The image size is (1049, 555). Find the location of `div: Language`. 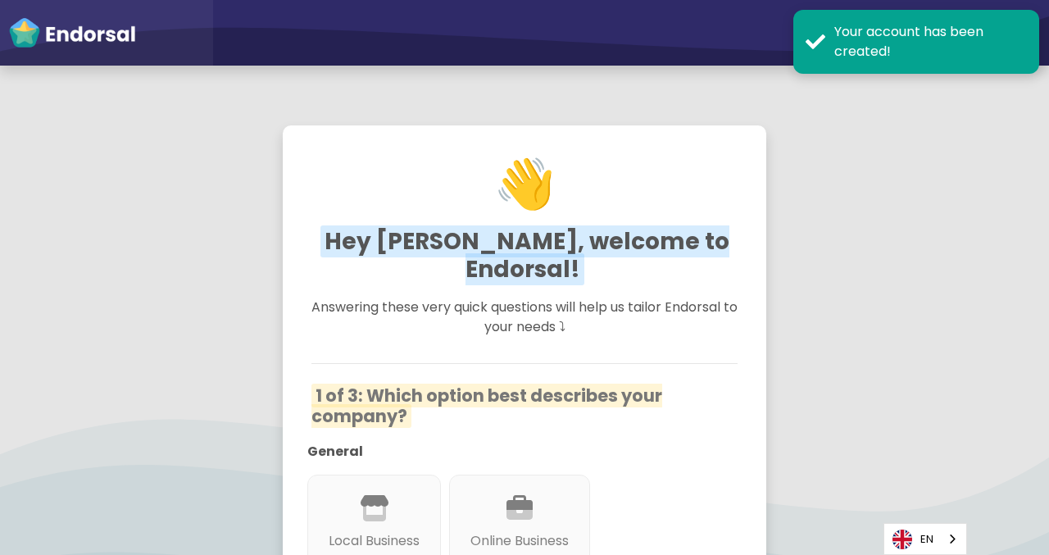

div: Language is located at coordinates (925, 538).